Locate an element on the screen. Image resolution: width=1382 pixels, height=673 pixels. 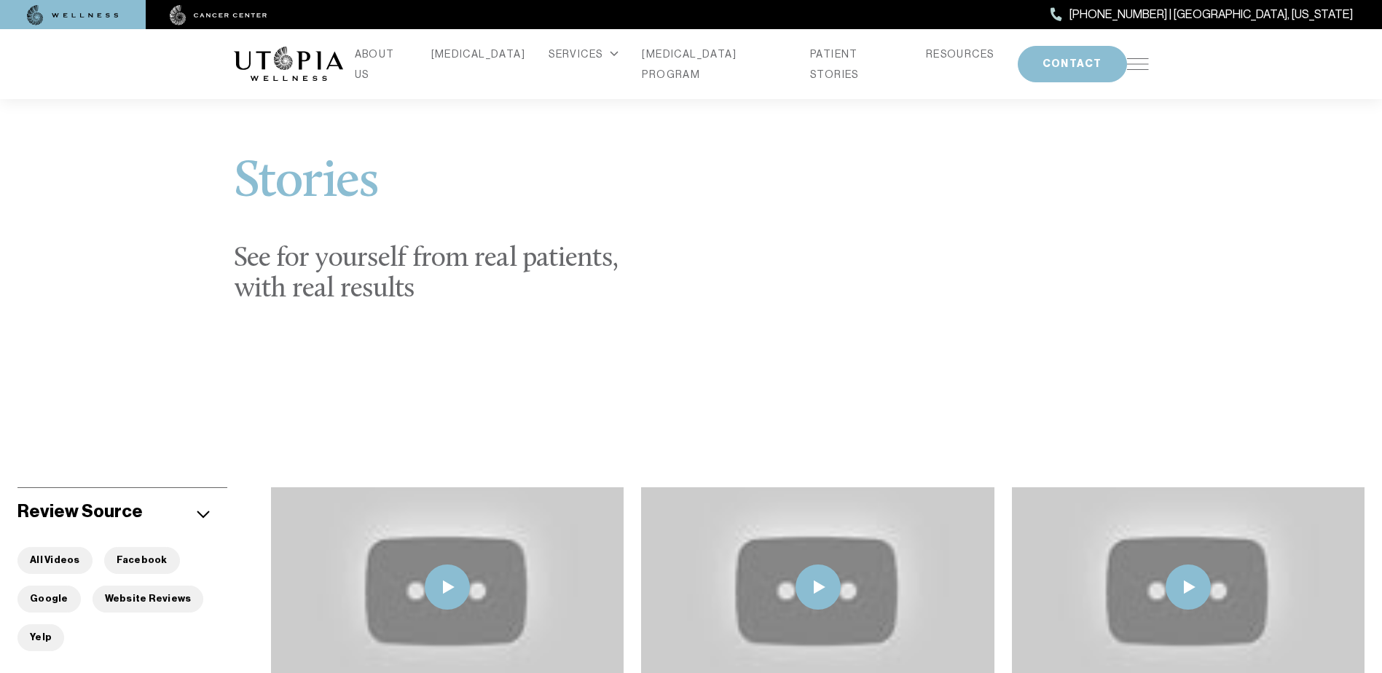
h1: Stories is located at coordinates (434, 192).